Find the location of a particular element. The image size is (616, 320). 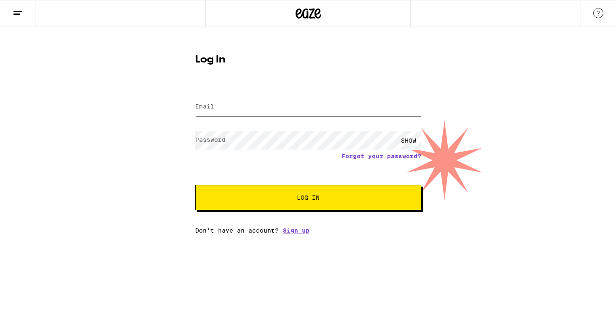

span: Log In is located at coordinates (308, 197).